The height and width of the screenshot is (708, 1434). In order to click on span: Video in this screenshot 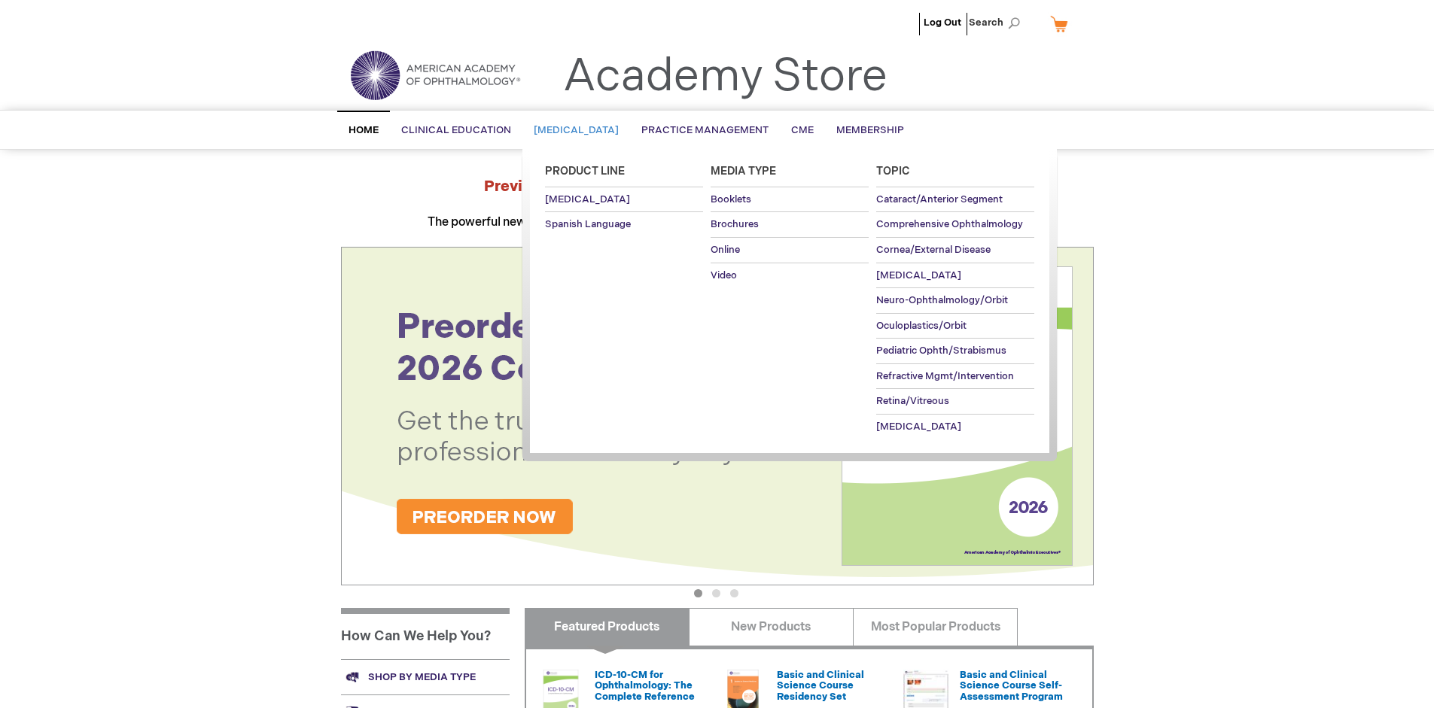, I will do `click(723, 275)`.